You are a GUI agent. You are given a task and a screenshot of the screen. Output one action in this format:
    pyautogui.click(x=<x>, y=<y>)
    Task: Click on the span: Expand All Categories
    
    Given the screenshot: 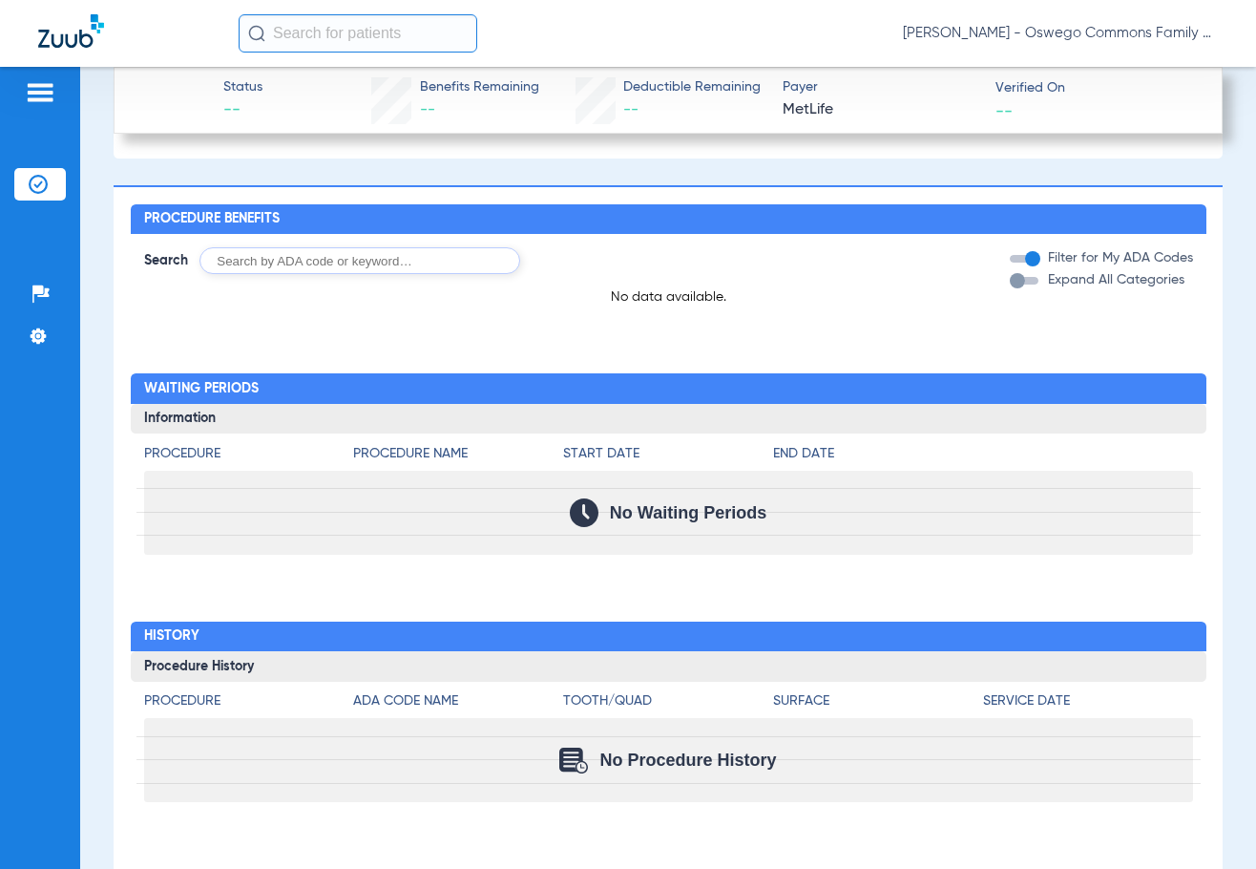 What is the action you would take?
    pyautogui.click(x=1116, y=280)
    